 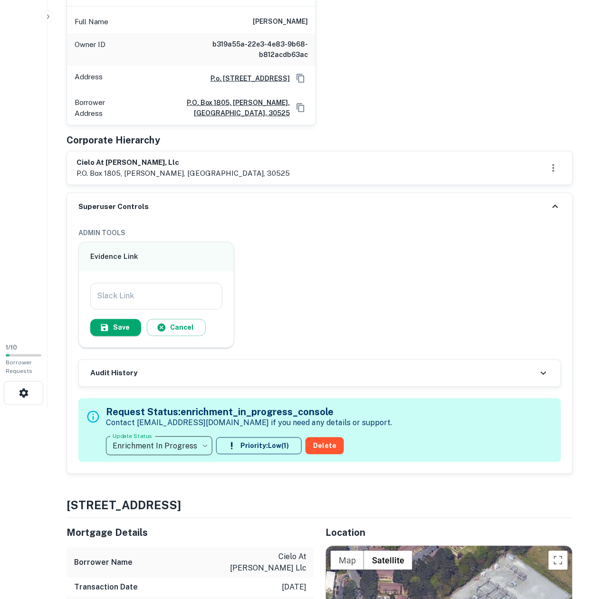 What do you see at coordinates (19, 367) in the screenshot?
I see `span: Borrower Requests` at bounding box center [19, 367].